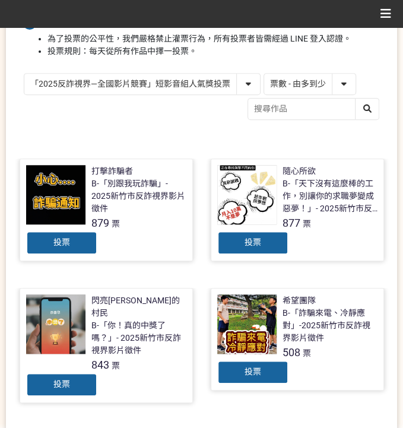 This screenshot has height=428, width=403. I want to click on div: 打擊詐騙者, so click(112, 171).